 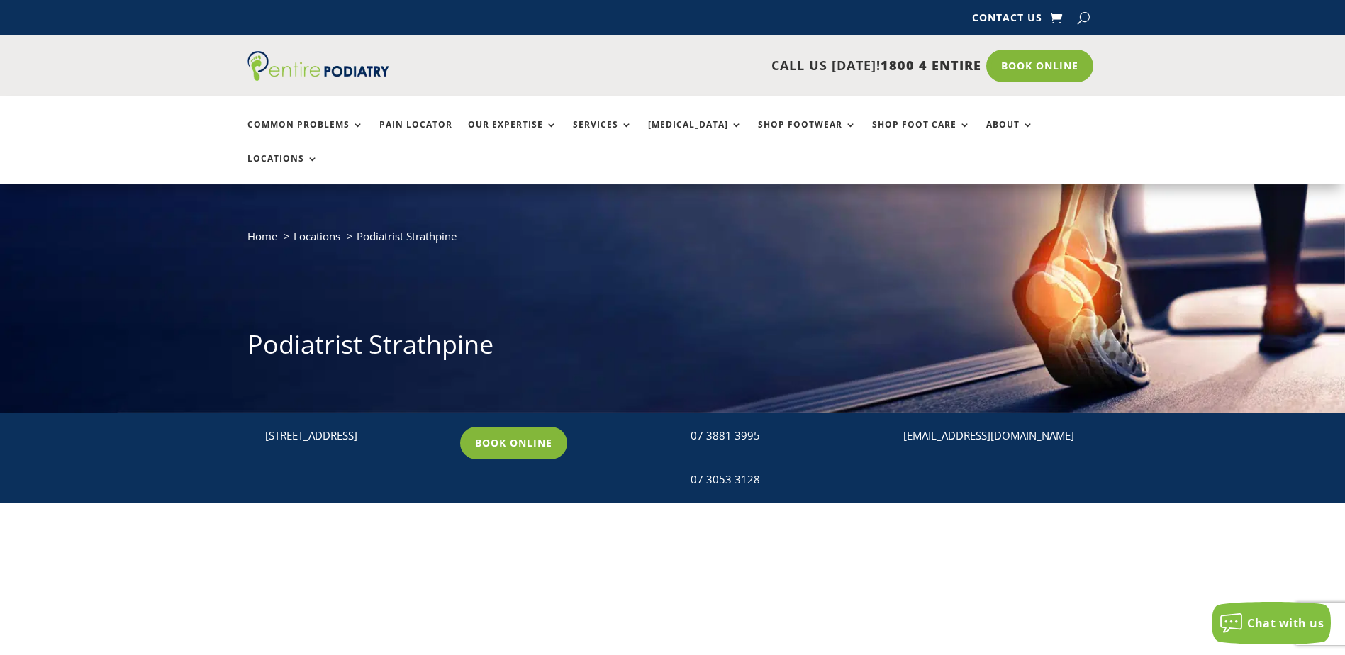 What do you see at coordinates (782, 436) in the screenshot?
I see `div: 07 3881 3995` at bounding box center [782, 436].